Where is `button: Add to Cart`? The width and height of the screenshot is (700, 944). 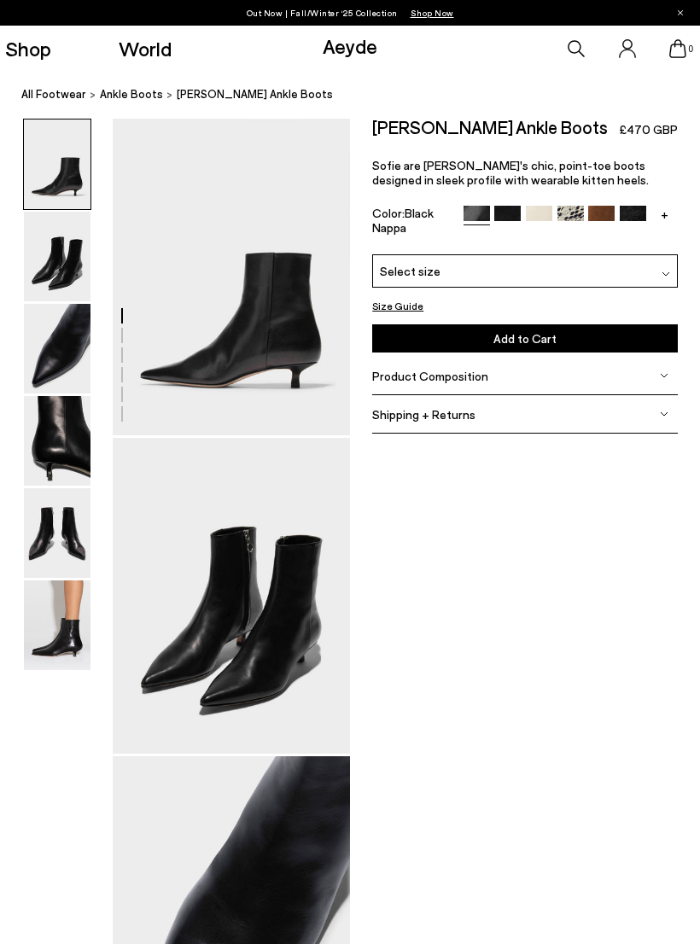 button: Add to Cart is located at coordinates (525, 338).